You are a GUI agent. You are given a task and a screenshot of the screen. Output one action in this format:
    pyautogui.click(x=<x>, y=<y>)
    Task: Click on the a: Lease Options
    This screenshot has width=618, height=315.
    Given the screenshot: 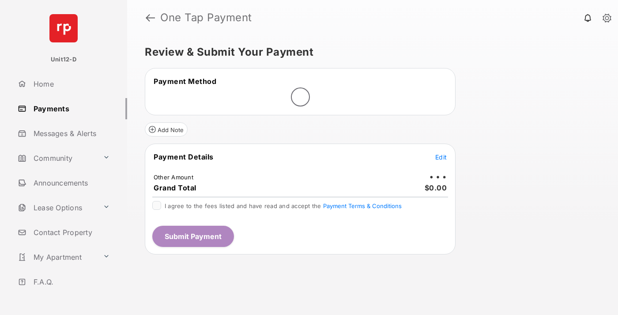 What is the action you would take?
    pyautogui.click(x=57, y=207)
    